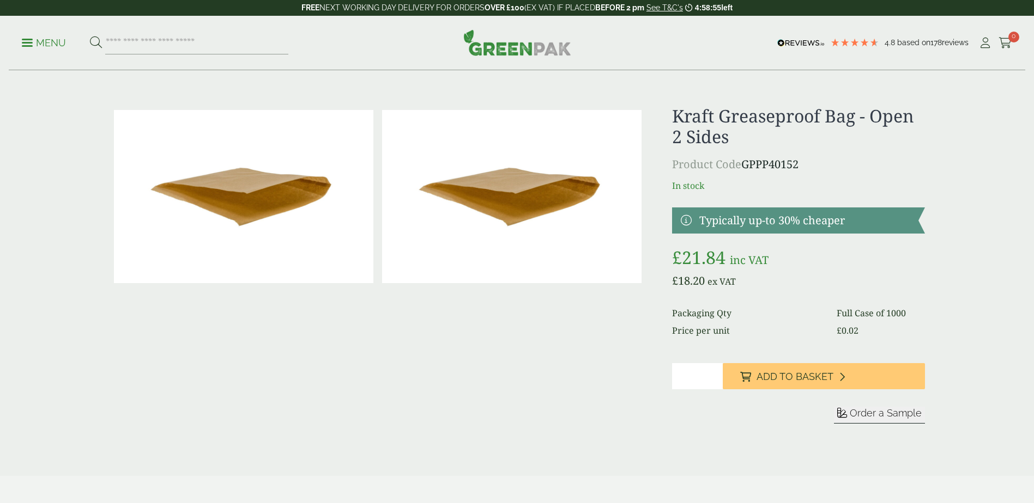  I want to click on img: GreenPak Supplies, so click(517, 43).